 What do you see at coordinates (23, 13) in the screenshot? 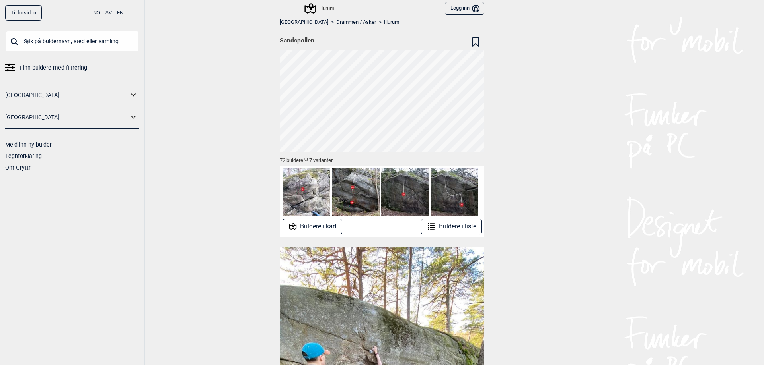
I see `a: Til forsiden` at bounding box center [23, 13].